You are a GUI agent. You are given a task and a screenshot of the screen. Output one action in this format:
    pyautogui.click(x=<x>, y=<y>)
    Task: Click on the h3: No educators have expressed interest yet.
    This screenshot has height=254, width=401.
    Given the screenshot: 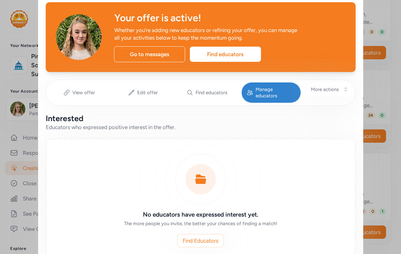 What is the action you would take?
    pyautogui.click(x=201, y=215)
    